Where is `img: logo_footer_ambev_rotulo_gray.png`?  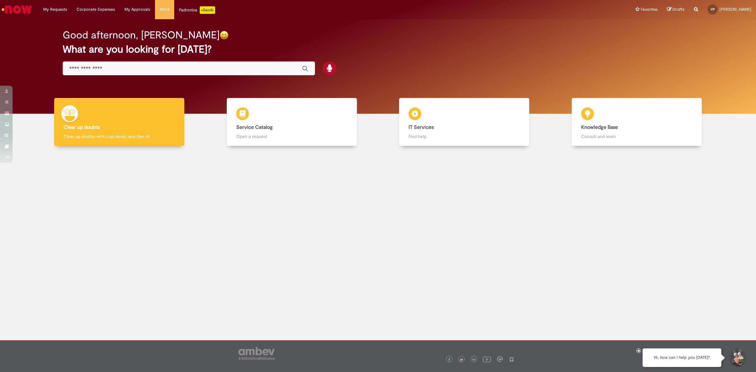 img: logo_footer_ambev_rotulo_gray.png is located at coordinates (256, 353).